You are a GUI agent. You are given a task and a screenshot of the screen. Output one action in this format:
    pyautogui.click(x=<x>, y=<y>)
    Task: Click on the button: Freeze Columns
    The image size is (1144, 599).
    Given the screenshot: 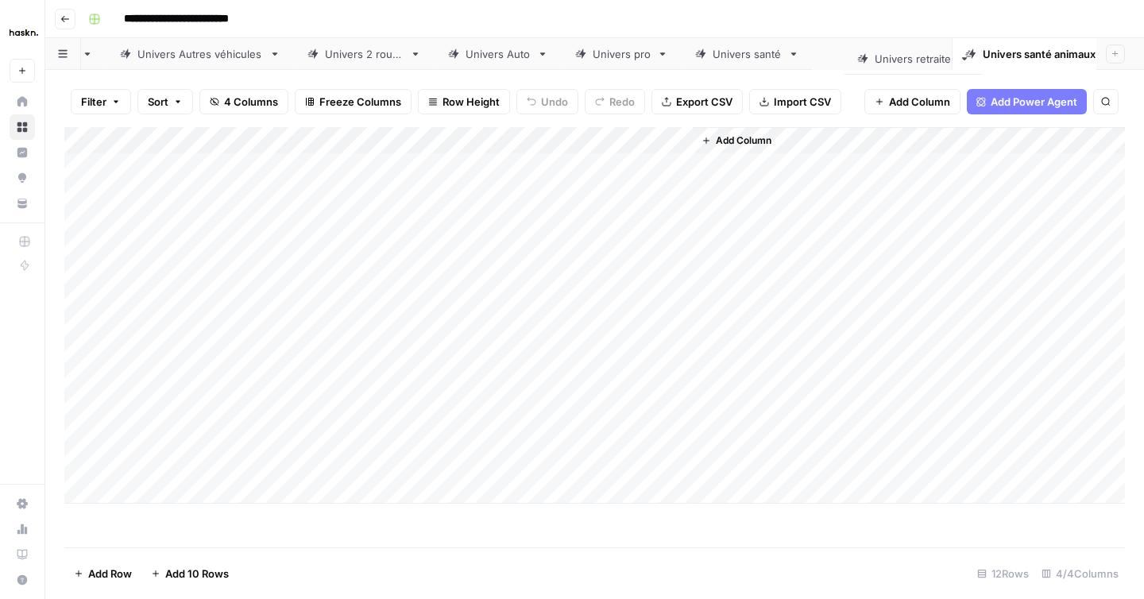 What is the action you would take?
    pyautogui.click(x=353, y=102)
    